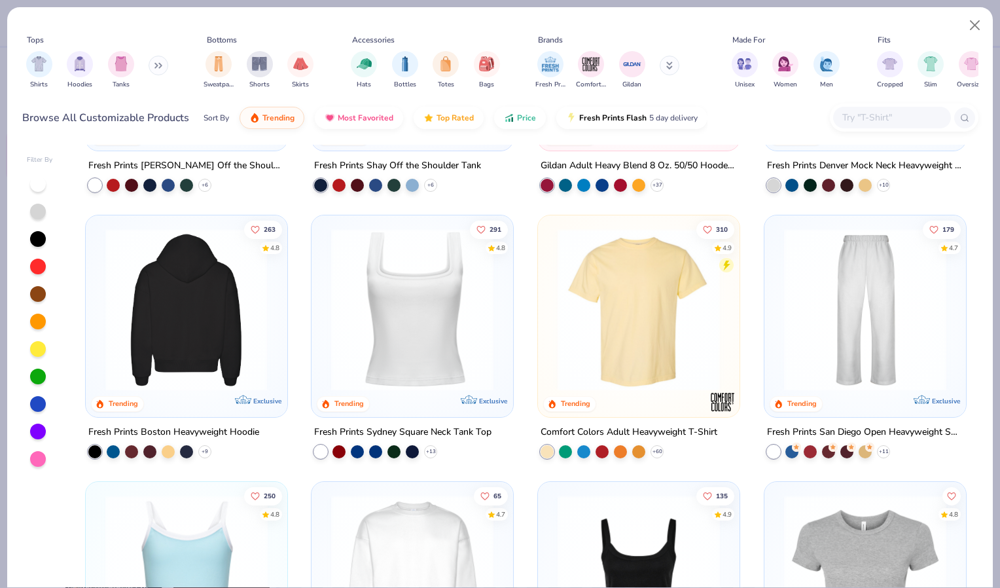  I want to click on div: Browse All Customizable Products, so click(105, 118).